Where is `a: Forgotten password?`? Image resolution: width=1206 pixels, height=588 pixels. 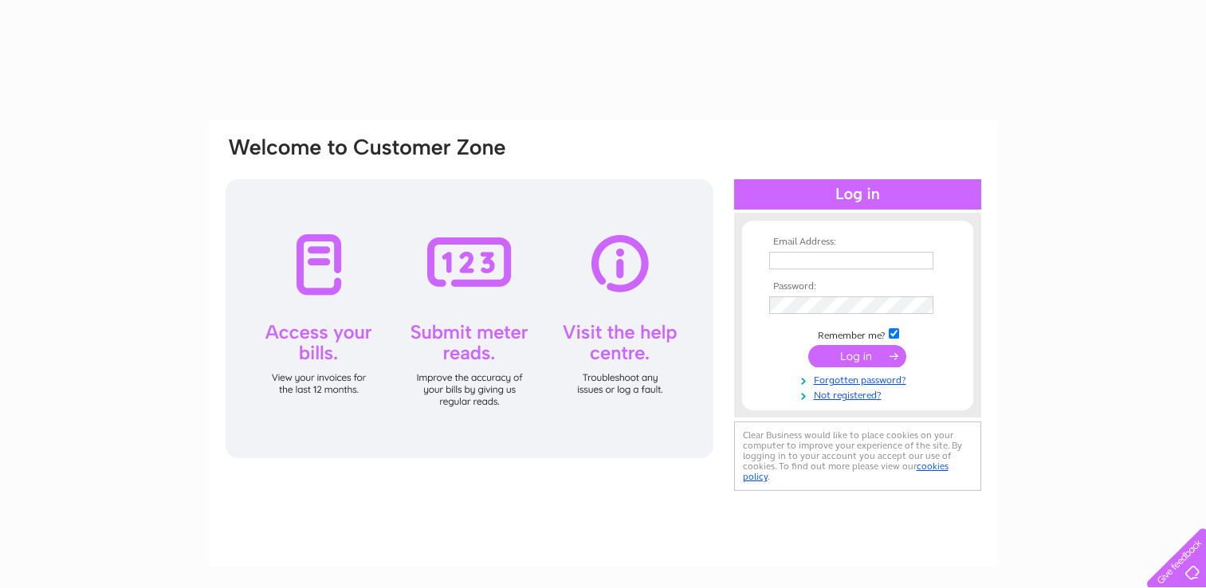 a: Forgotten password? is located at coordinates (859, 378).